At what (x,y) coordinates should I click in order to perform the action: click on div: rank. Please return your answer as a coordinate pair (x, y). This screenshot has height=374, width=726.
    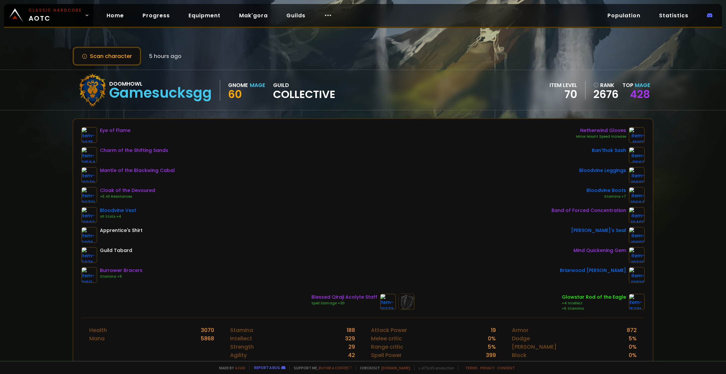
    Looking at the image, I should click on (606, 85).